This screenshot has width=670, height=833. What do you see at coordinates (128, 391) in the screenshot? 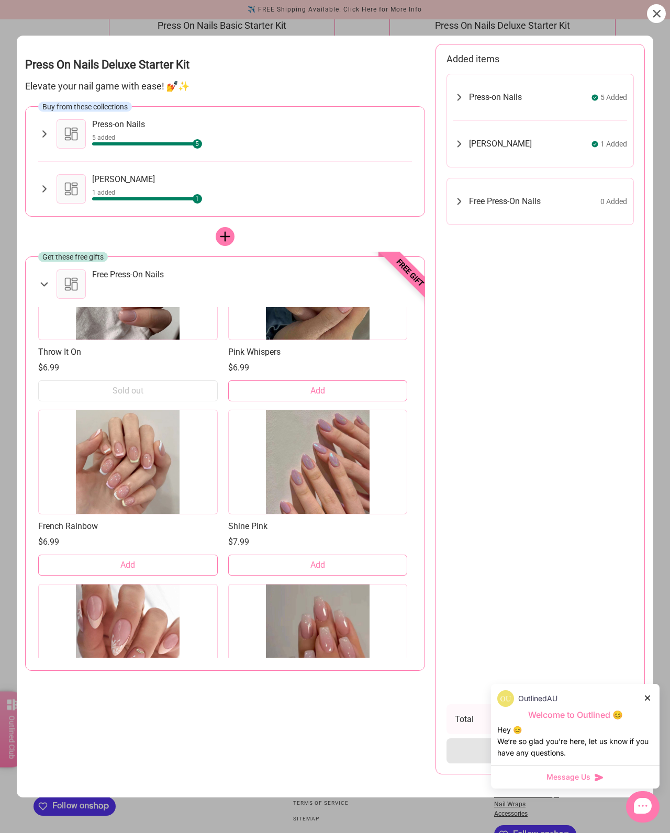
I see `button: Sold out` at bounding box center [128, 391].